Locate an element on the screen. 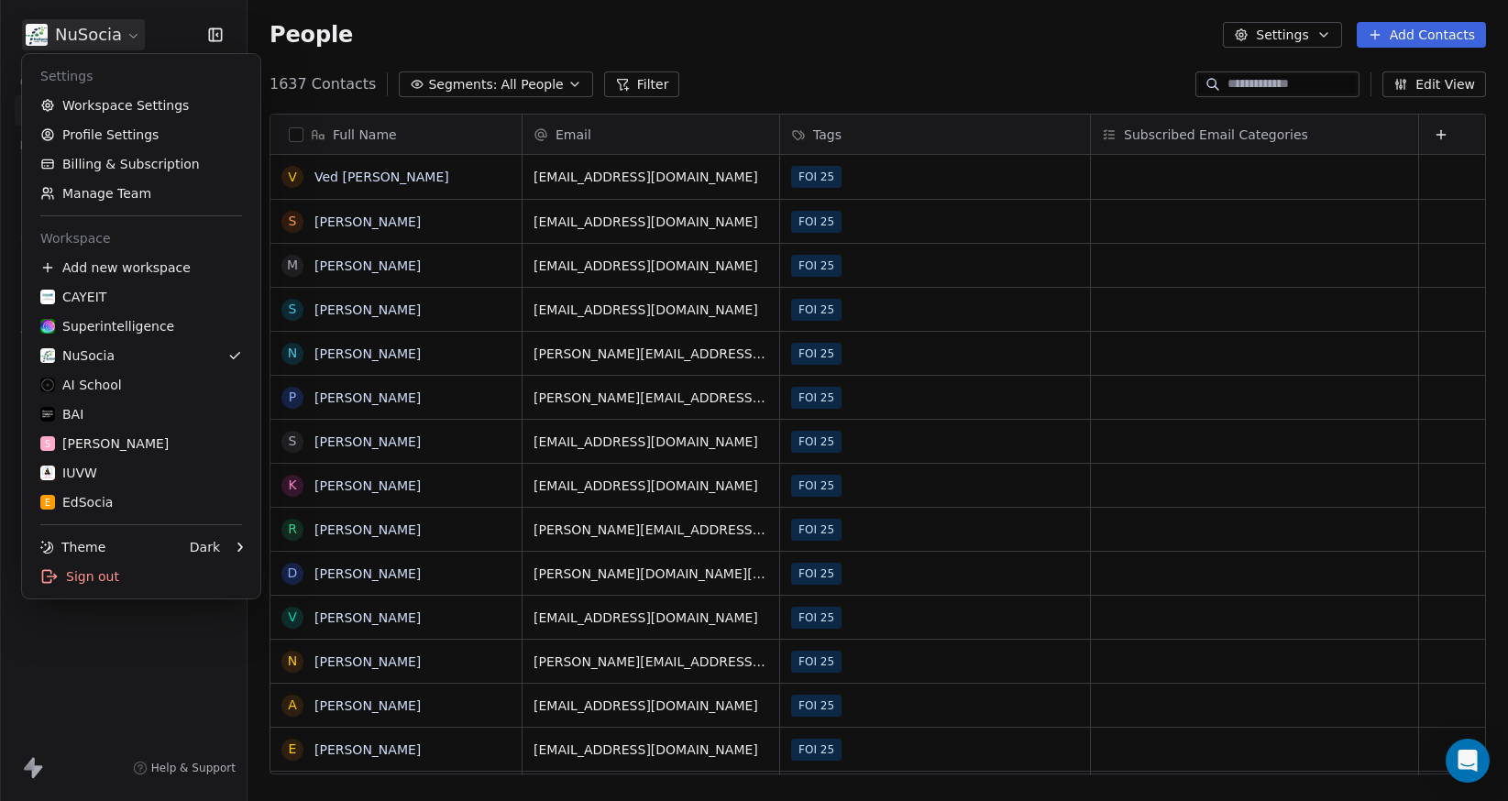  div: BAI is located at coordinates (61, 414).